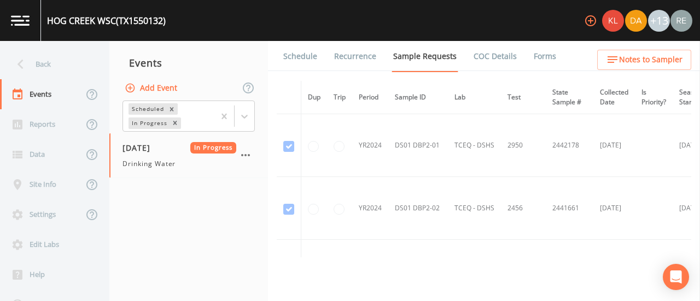 This screenshot has height=301, width=700. What do you see at coordinates (370, 97) in the screenshot?
I see `th: Period` at bounding box center [370, 97].